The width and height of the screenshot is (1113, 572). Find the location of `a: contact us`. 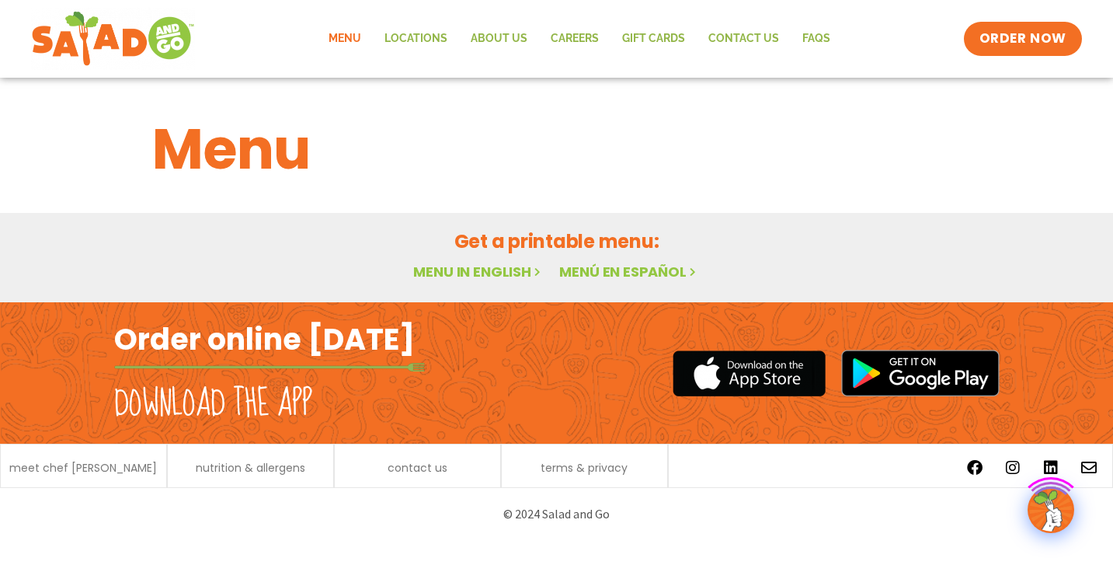

a: contact us is located at coordinates (417, 468).